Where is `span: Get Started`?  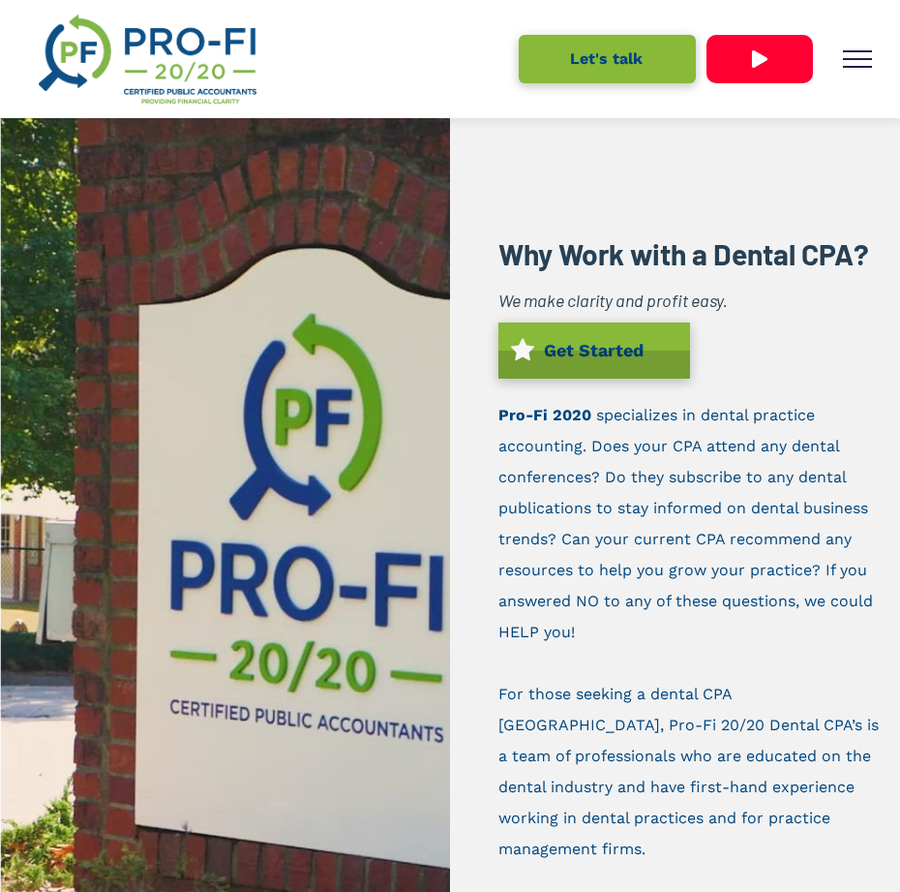
span: Get Started is located at coordinates (593, 350).